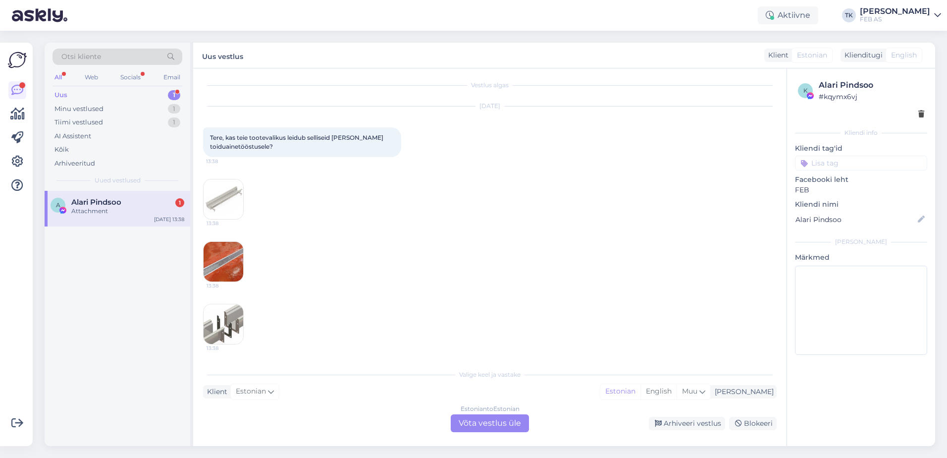  I want to click on p: Kliendi nimi, so click(861, 204).